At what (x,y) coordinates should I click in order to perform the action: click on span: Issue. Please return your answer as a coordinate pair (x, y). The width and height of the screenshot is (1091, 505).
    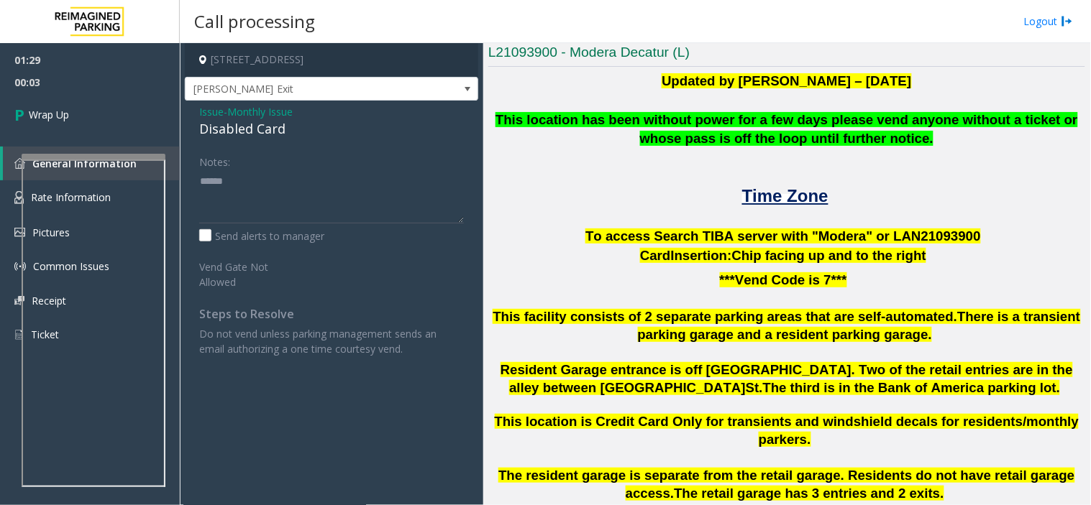
    Looking at the image, I should click on (211, 111).